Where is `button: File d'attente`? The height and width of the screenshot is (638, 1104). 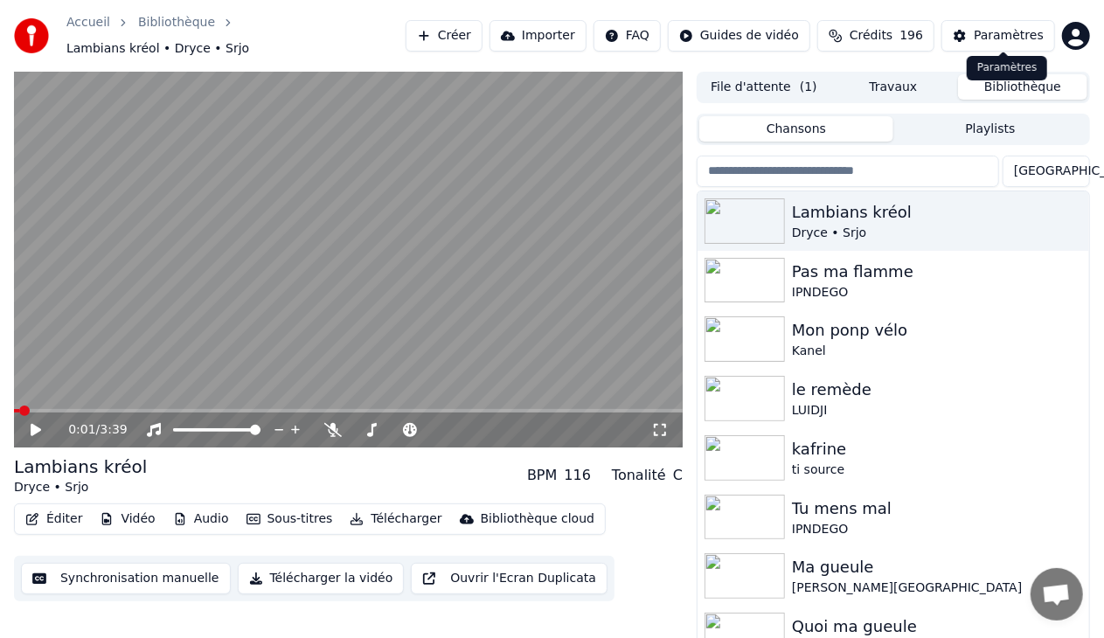
button: File d'attente is located at coordinates (764, 87).